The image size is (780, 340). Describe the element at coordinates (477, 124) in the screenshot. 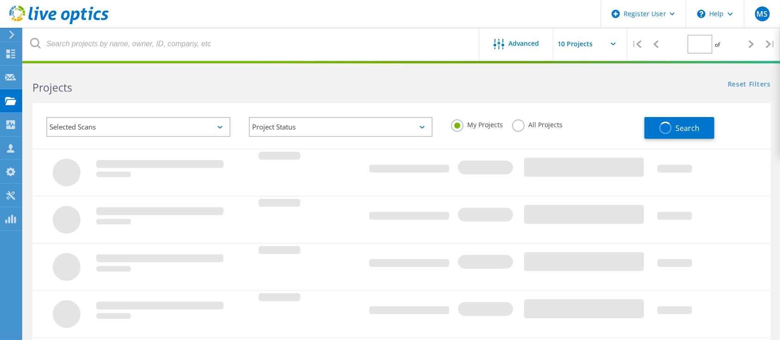

I see `label: My Projects` at that location.